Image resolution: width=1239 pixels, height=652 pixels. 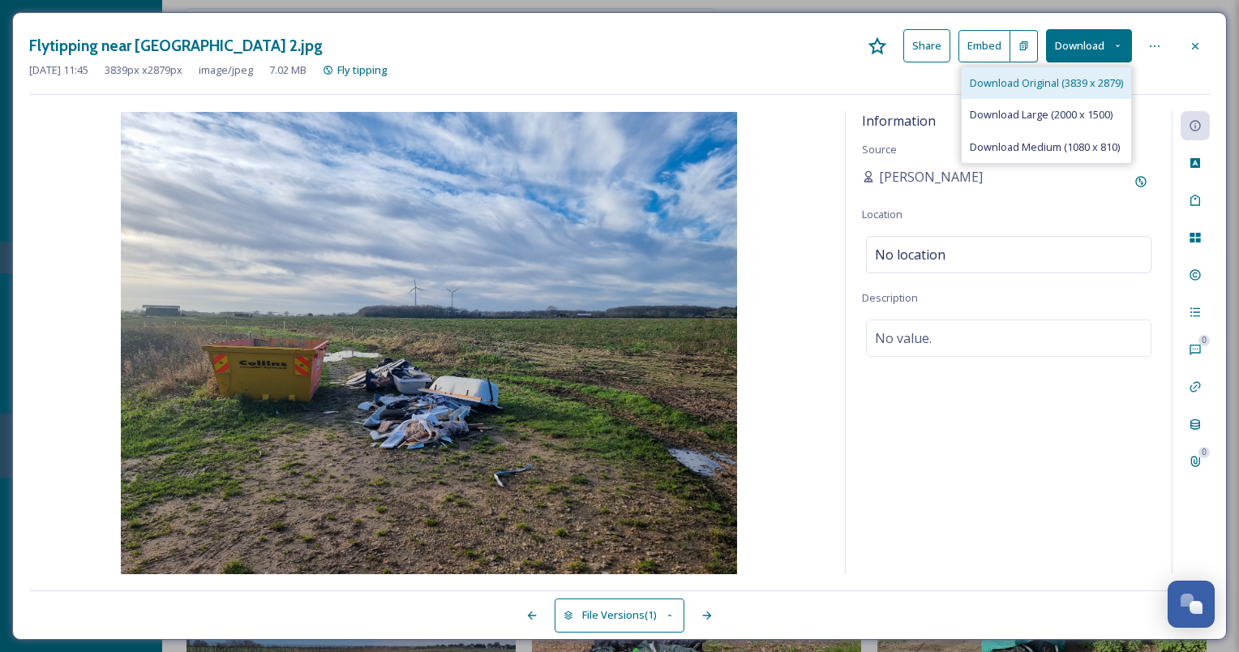 What do you see at coordinates (927, 45) in the screenshot?
I see `button: Share` at bounding box center [927, 45].